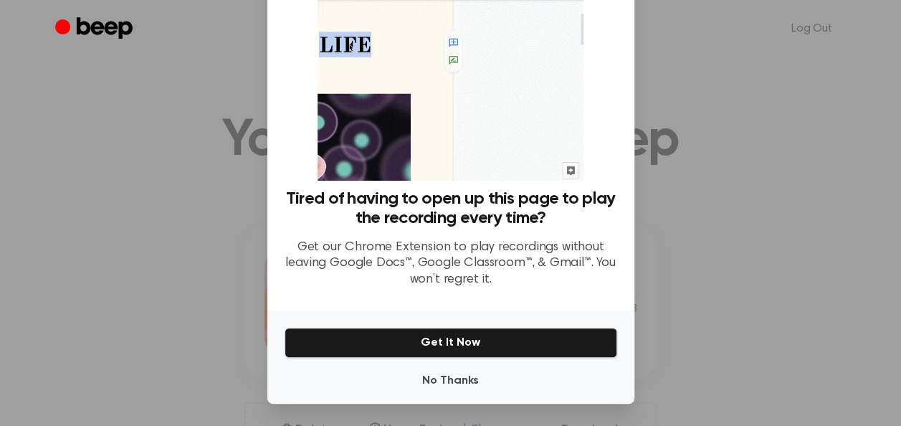  What do you see at coordinates (811, 29) in the screenshot?
I see `a: Log Out` at bounding box center [811, 29].